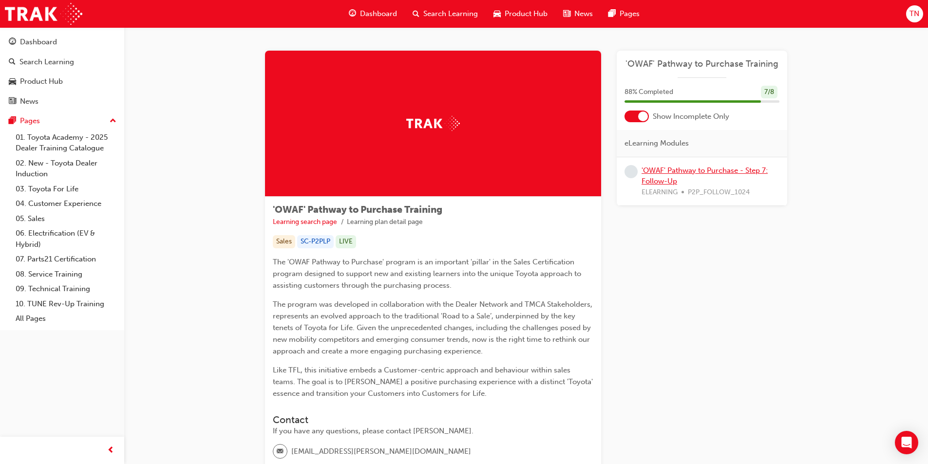 The image size is (928, 464). Describe the element at coordinates (315, 242) in the screenshot. I see `div: SC-P2PLP` at that location.